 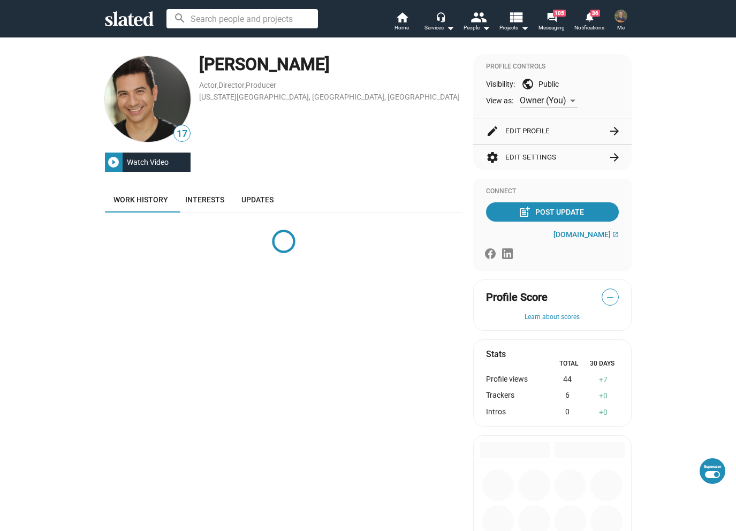 I want to click on button: Services, so click(x=440, y=22).